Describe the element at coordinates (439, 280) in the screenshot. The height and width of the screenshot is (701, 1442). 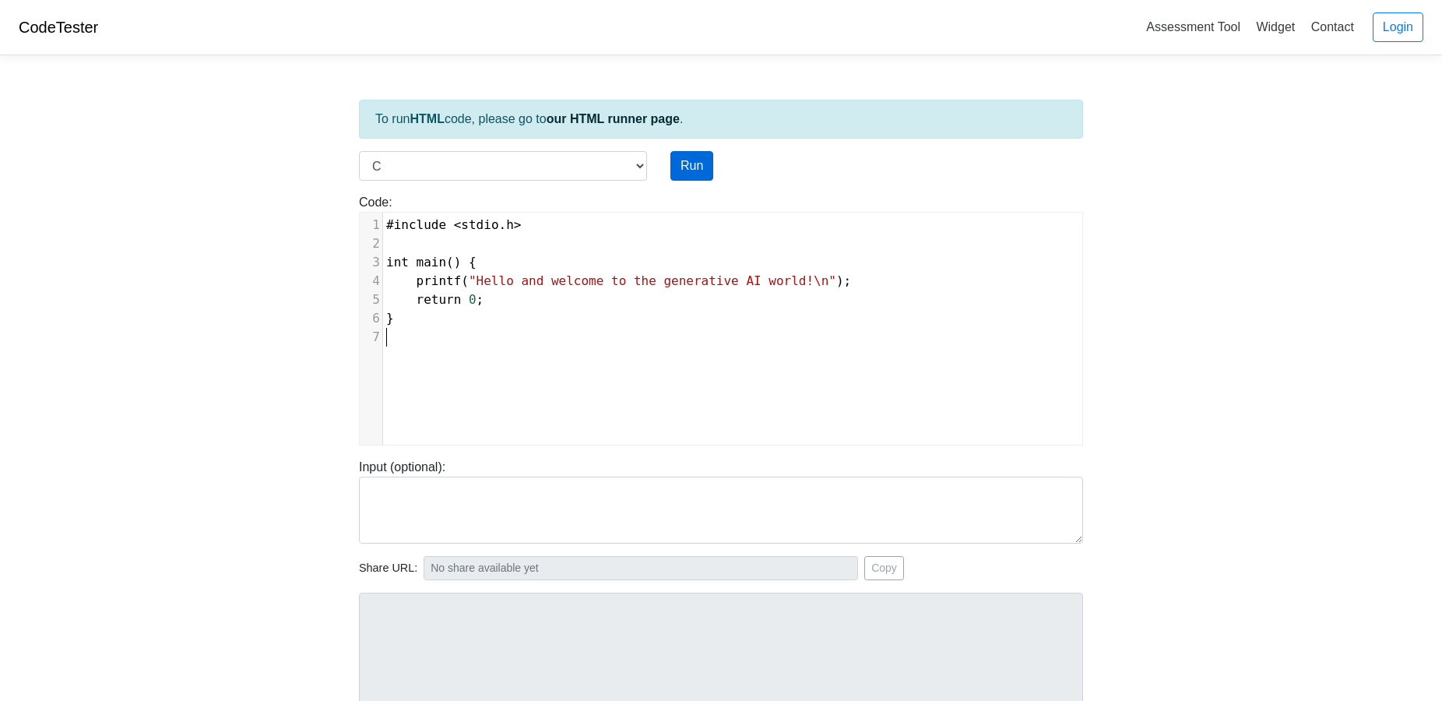
I see `span: printf` at that location.